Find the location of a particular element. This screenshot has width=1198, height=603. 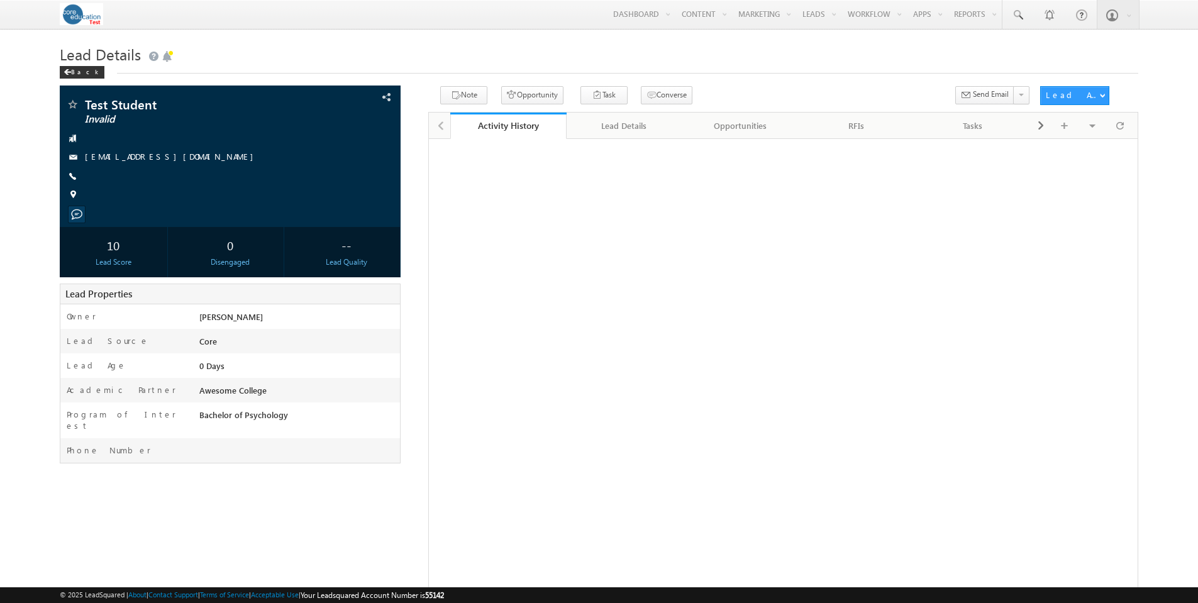

span: Send Email is located at coordinates (991, 94).